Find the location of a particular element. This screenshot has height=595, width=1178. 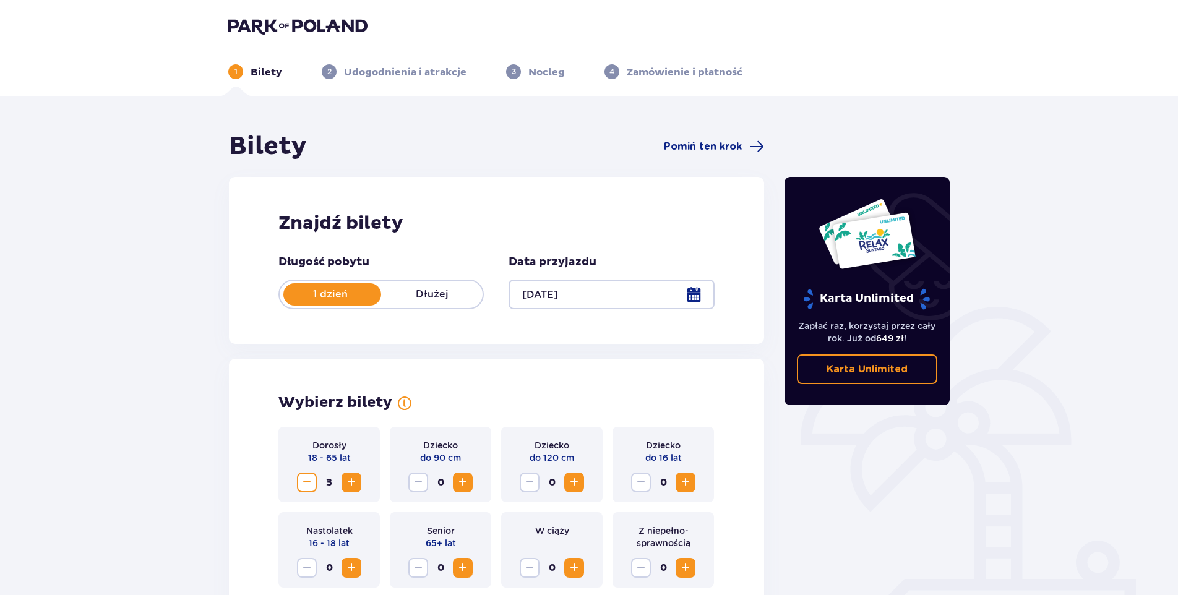

p: do 90 cm is located at coordinates (441, 458).